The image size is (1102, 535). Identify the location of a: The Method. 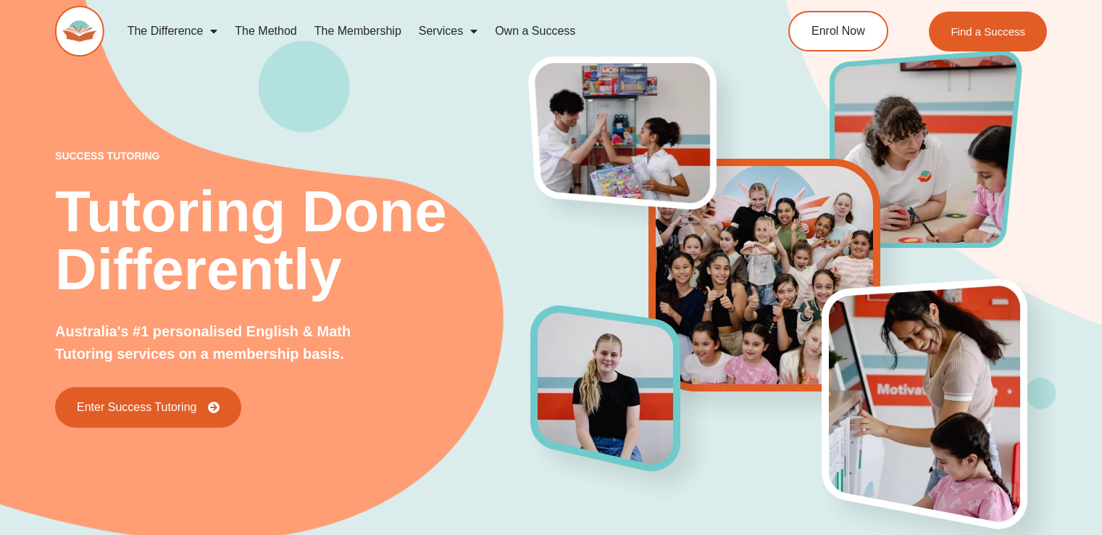
(265, 31).